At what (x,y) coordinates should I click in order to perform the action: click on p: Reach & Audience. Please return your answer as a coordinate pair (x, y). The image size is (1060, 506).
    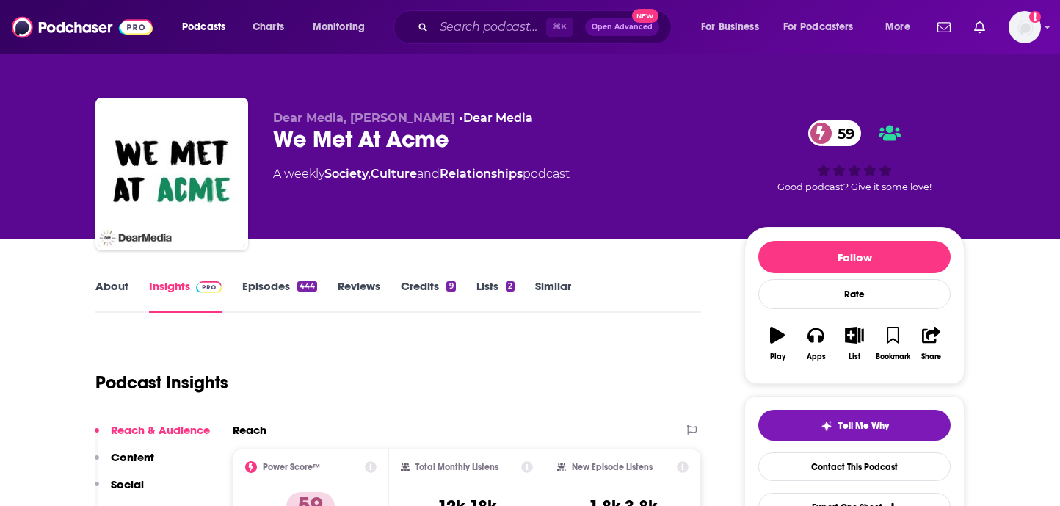
    Looking at the image, I should click on (160, 429).